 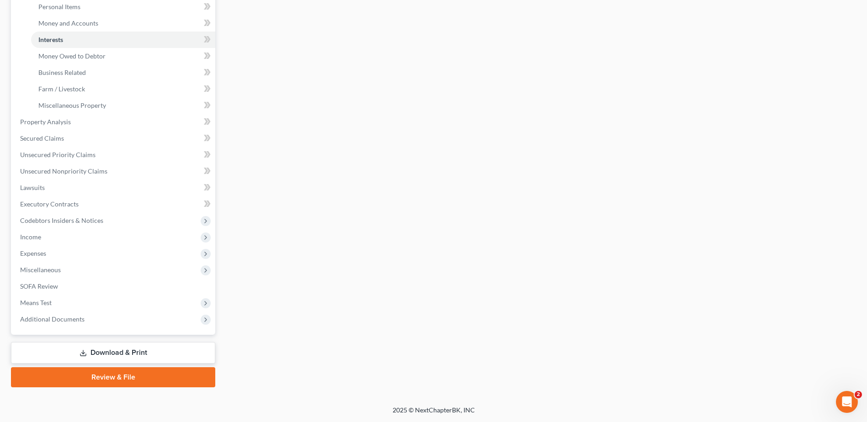 What do you see at coordinates (58, 154) in the screenshot?
I see `span: Unsecured Priority Claims` at bounding box center [58, 154].